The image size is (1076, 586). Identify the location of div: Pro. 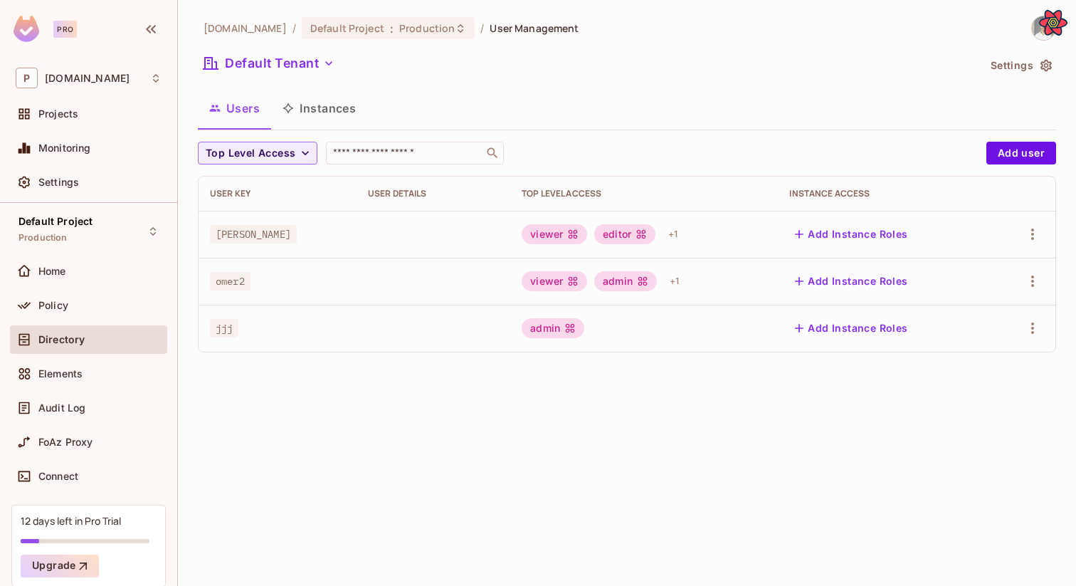
(65, 29).